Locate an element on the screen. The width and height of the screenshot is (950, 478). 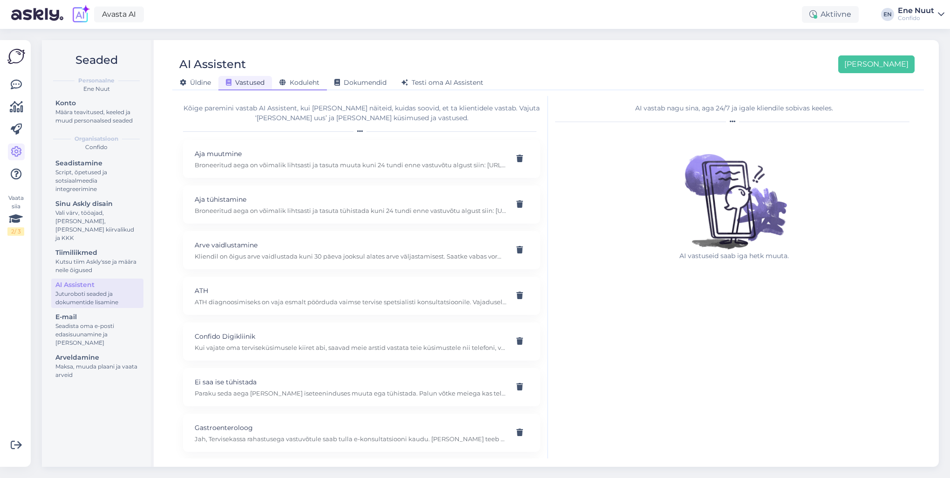
div: Aktiivne is located at coordinates (830, 14).